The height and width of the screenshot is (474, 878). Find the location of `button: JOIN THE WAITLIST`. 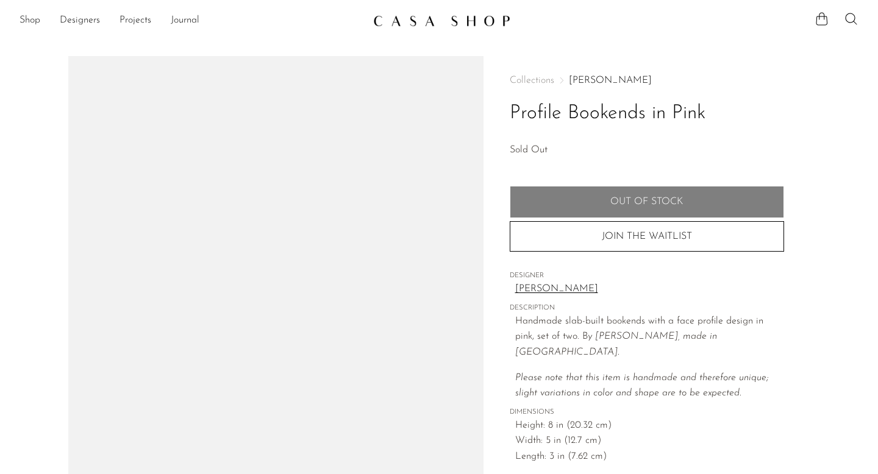

button: JOIN THE WAITLIST is located at coordinates (647, 237).